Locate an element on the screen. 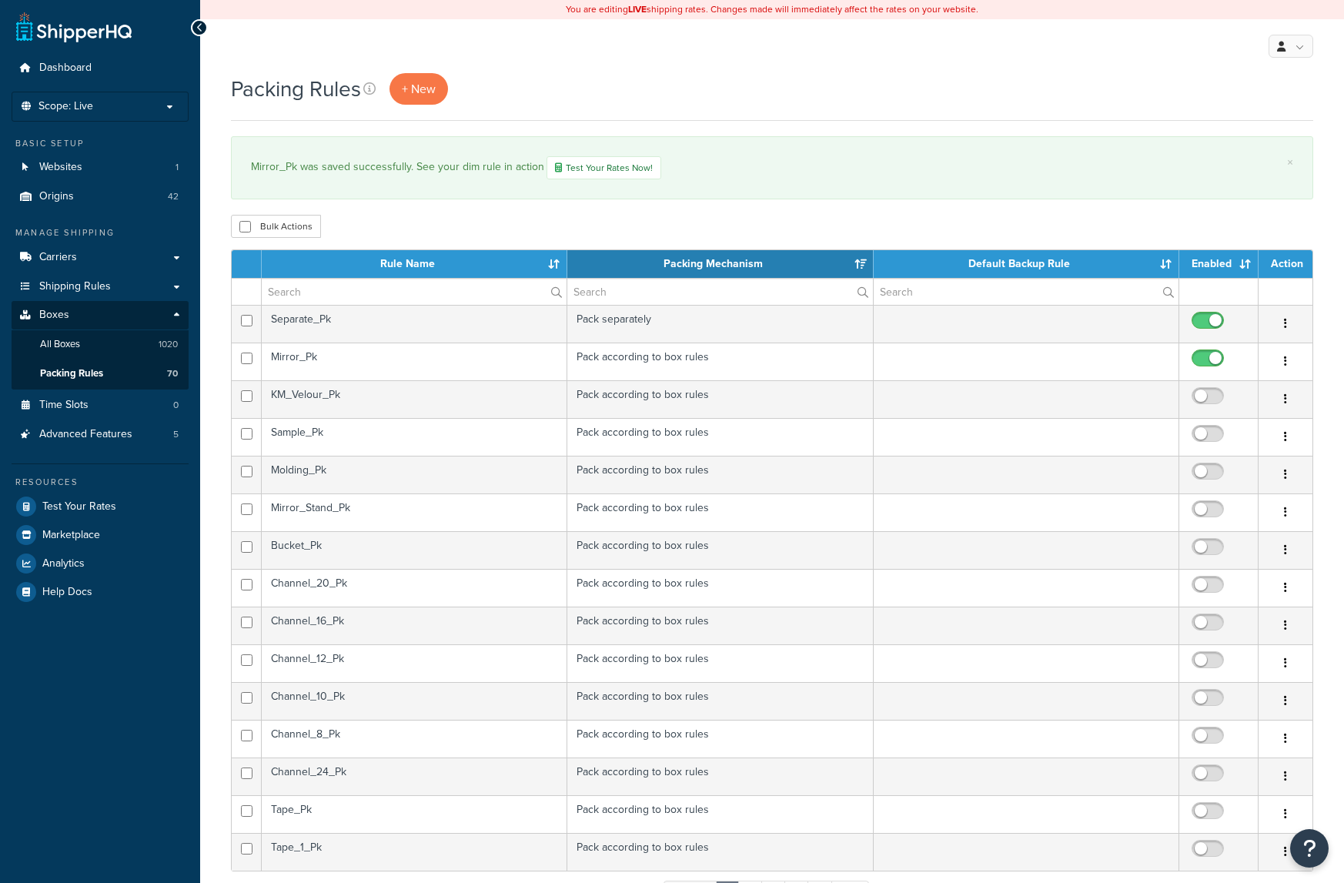 The width and height of the screenshot is (1344, 883). a: Analytics is located at coordinates (100, 563).